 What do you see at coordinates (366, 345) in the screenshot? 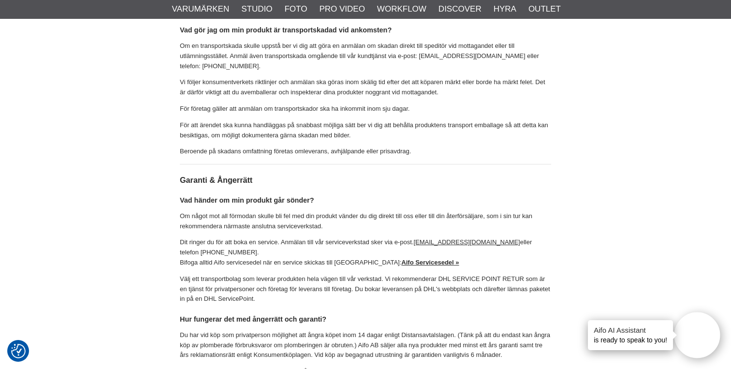
I see `p: Du har vid köp som privatperson möjlighet att ångra köpet inom 14 dagar enligt Distansavtalslagen...` at bounding box center [366, 345].